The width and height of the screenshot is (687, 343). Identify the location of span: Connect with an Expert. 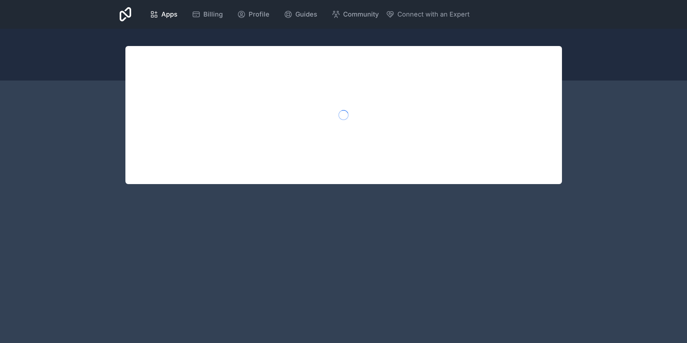
(433, 14).